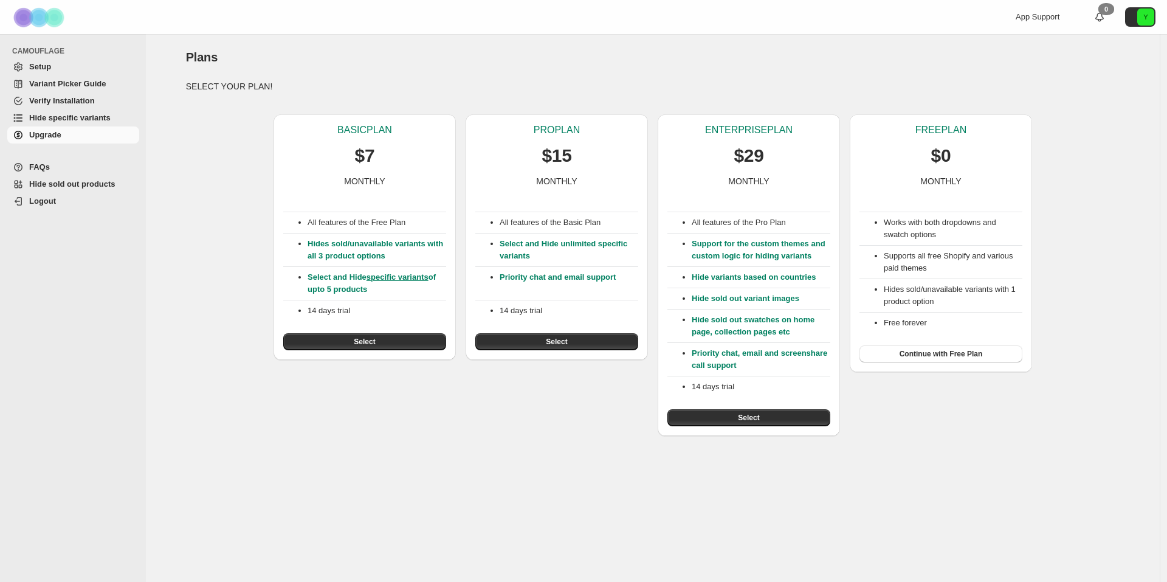  What do you see at coordinates (40, 17) in the screenshot?
I see `img: Camouflage` at bounding box center [40, 17].